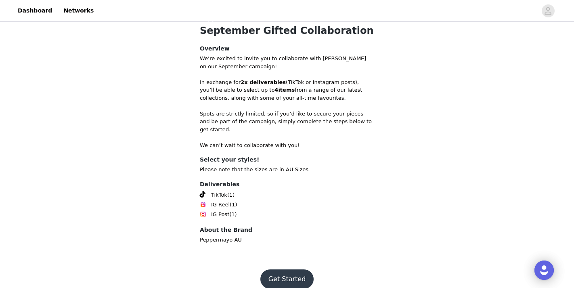  I want to click on p: In exchange for (TikTok or Instagram posts), you’ll be able to select up to from a range of our l..., so click(287, 90).